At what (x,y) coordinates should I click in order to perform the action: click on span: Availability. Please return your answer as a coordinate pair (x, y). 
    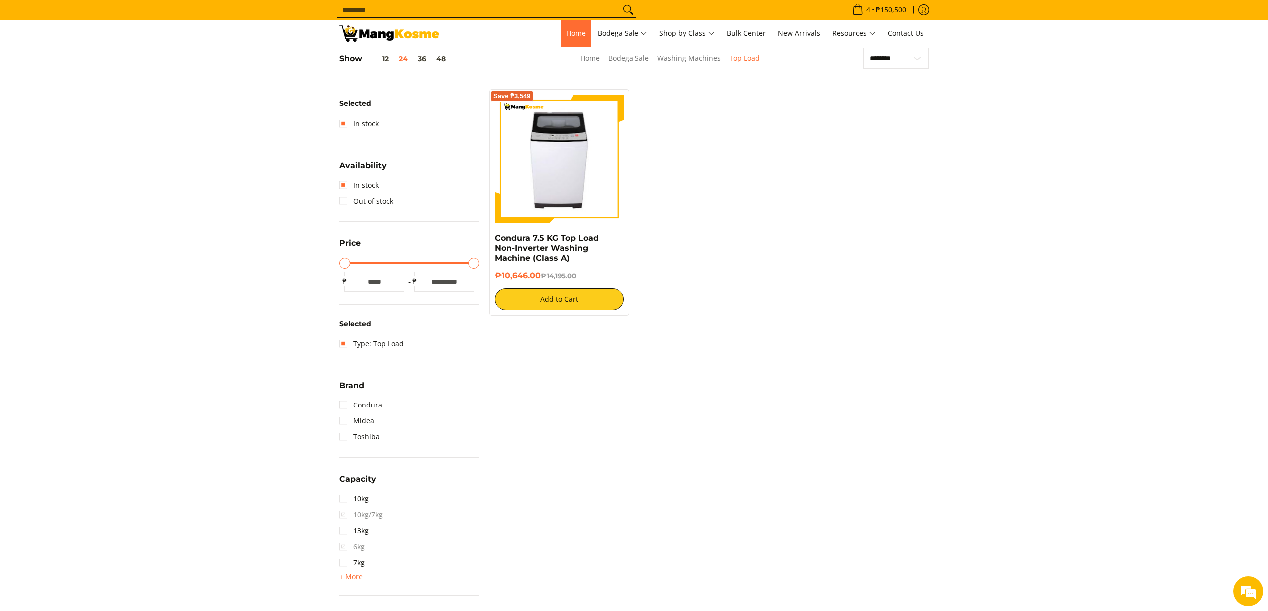
    Looking at the image, I should click on (363, 166).